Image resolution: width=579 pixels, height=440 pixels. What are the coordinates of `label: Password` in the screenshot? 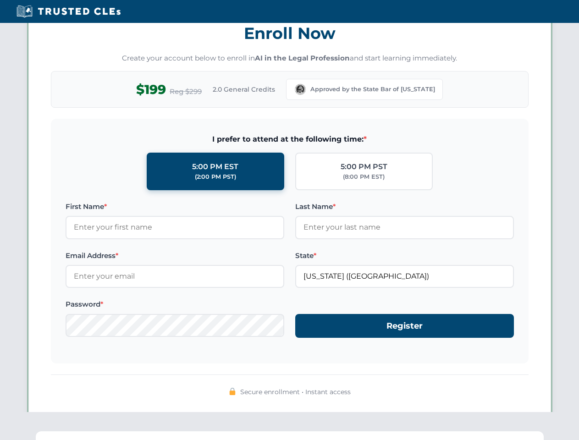 It's located at (175, 305).